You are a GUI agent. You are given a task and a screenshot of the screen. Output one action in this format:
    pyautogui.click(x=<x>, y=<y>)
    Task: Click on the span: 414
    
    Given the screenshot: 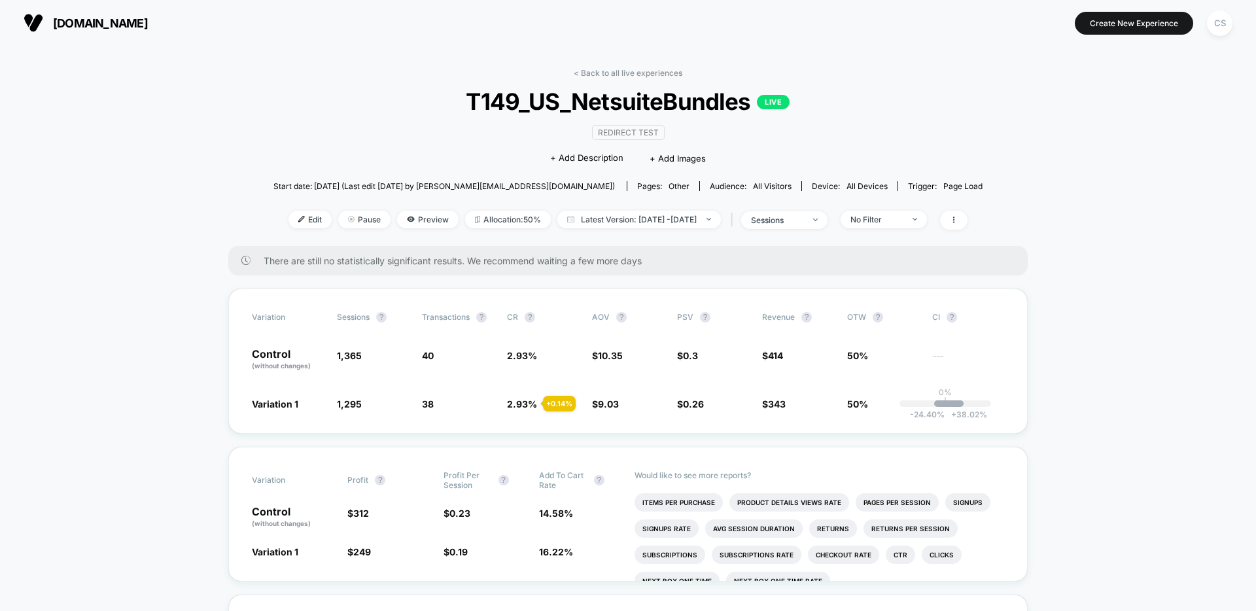 What is the action you would take?
    pyautogui.click(x=775, y=355)
    